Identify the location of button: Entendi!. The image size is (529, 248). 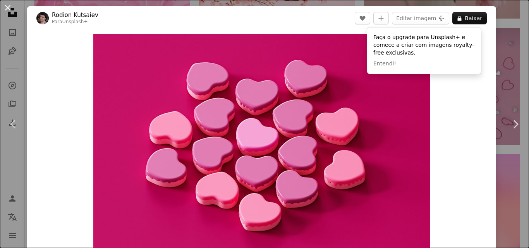
(384, 64).